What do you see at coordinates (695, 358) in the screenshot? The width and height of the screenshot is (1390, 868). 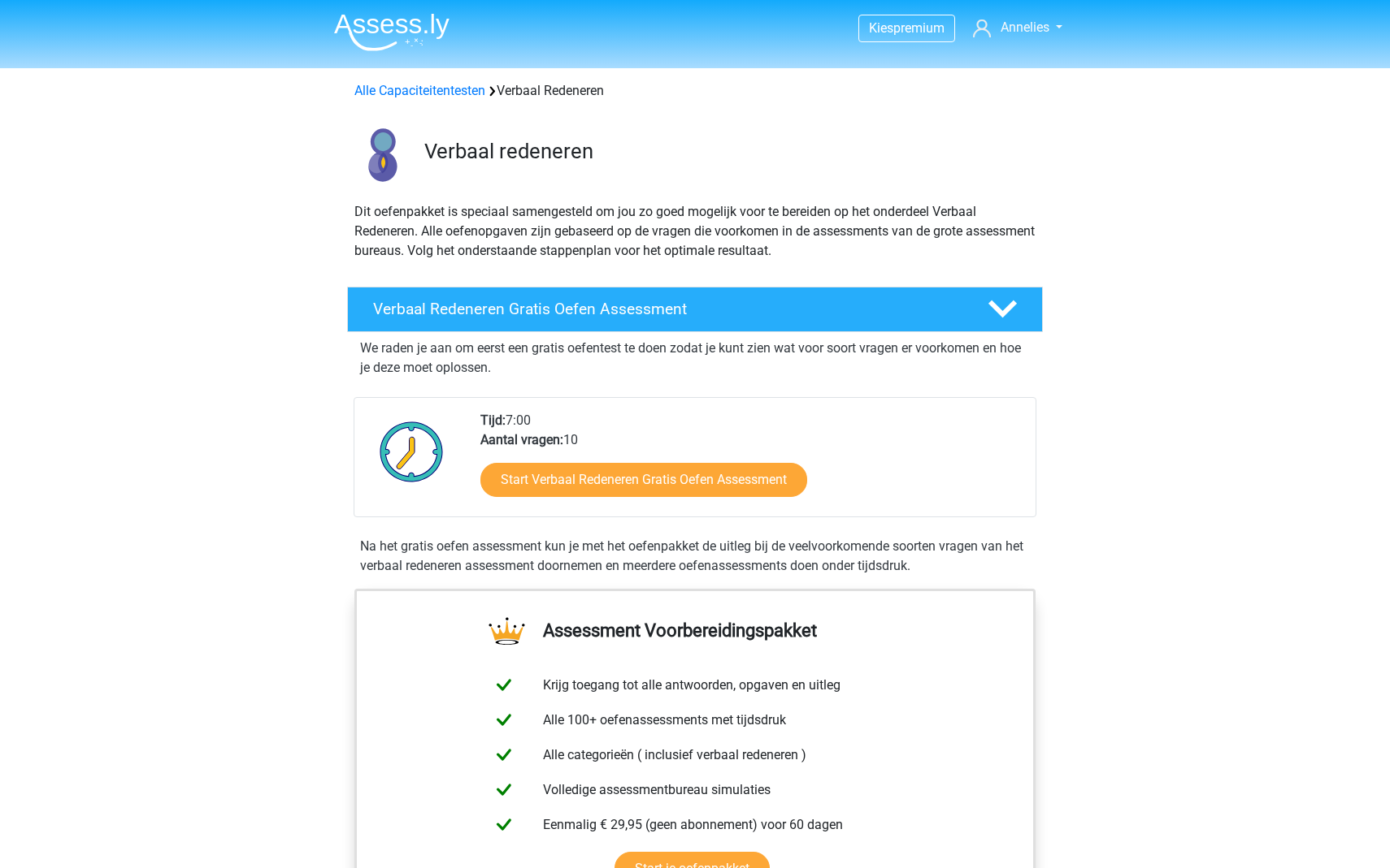 I see `p: We raden je aan om eerst een gratis oefentest te doen zodat je kunt zien wat voor soort vragen er...` at bounding box center [695, 358].